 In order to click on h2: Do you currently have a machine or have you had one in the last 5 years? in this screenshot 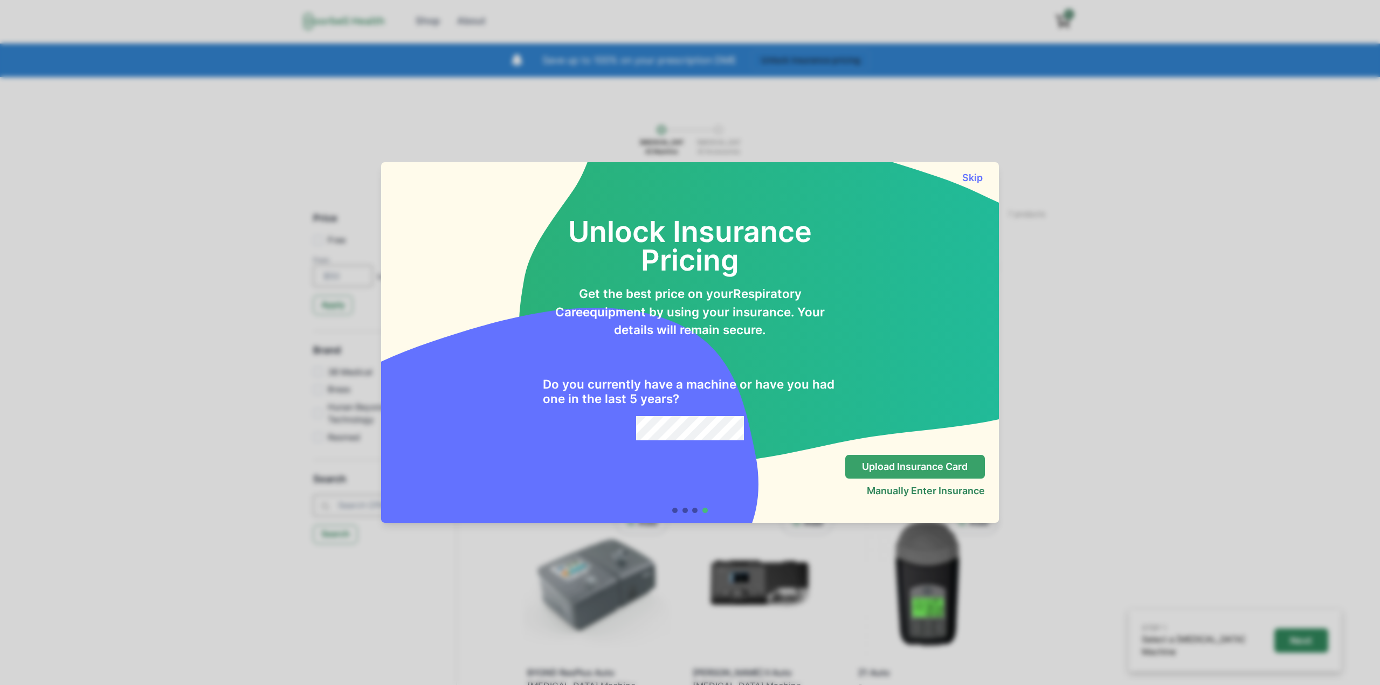, I will do `click(690, 392)`.